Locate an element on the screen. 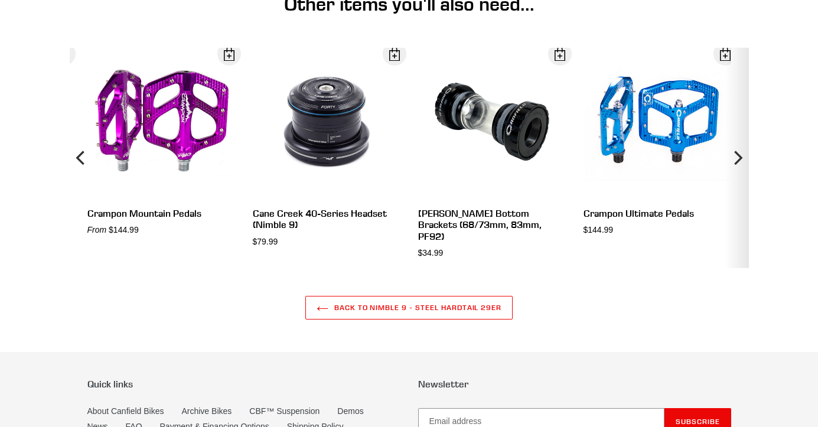  a: About Canfield Bikes is located at coordinates (126, 411).